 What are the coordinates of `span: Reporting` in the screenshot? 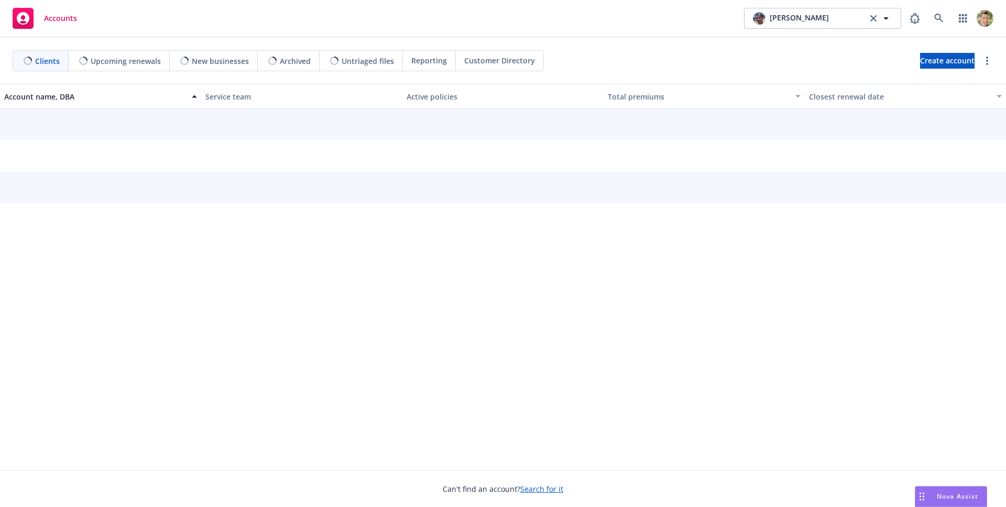 It's located at (429, 60).